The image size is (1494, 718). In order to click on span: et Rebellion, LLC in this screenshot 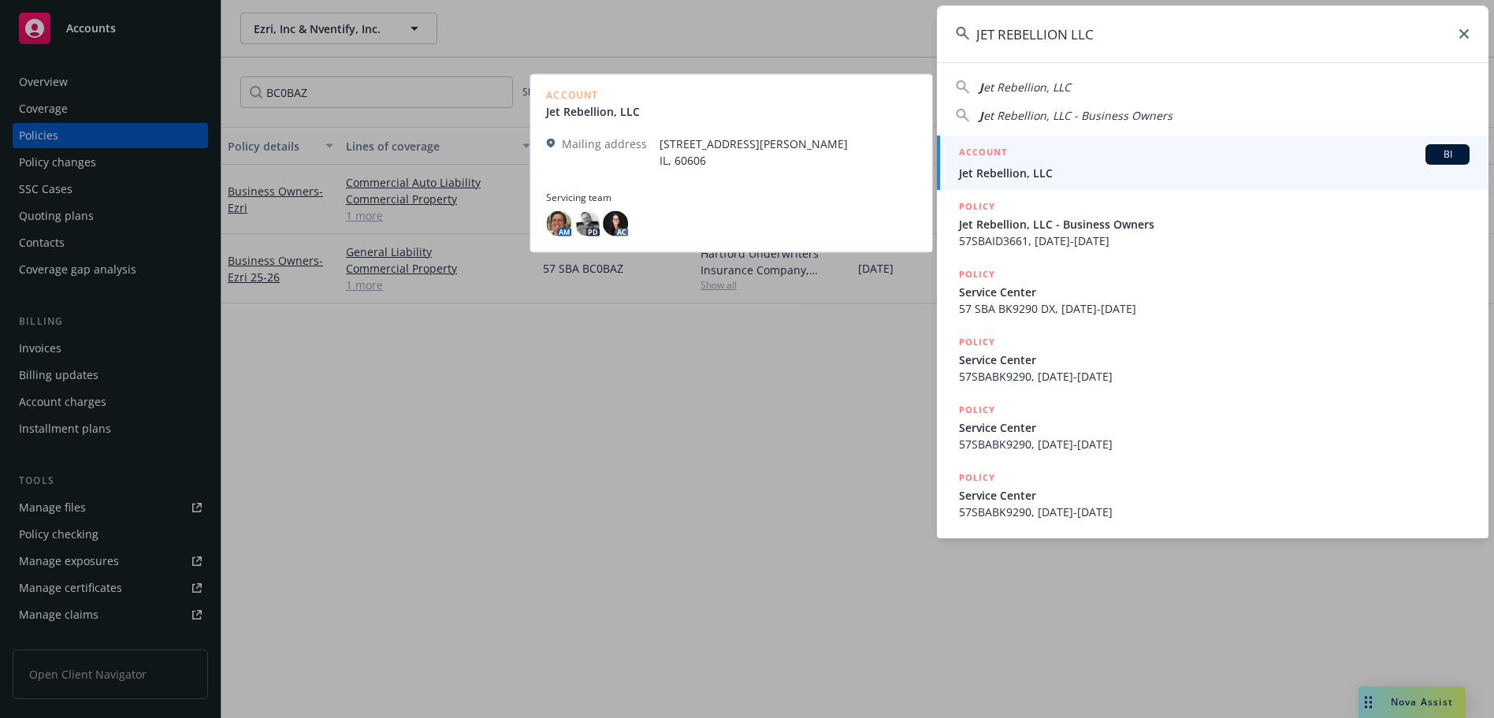, I will do `click(1027, 87)`.